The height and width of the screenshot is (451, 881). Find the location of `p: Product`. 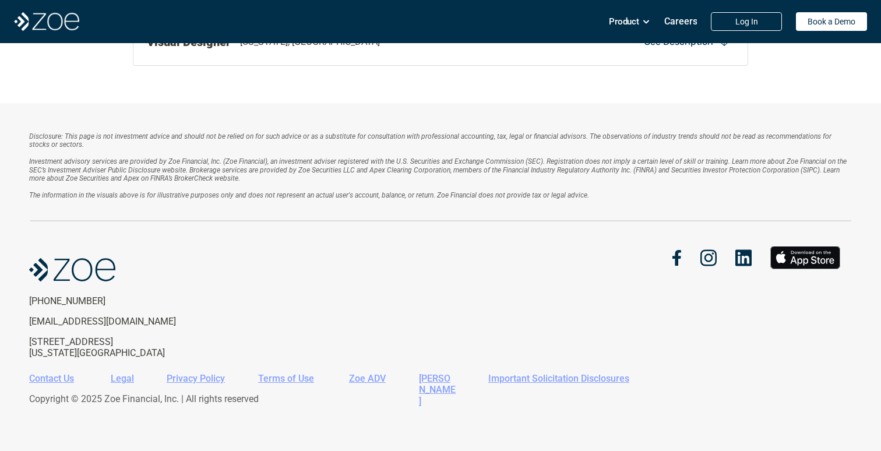

p: Product is located at coordinates (624, 22).